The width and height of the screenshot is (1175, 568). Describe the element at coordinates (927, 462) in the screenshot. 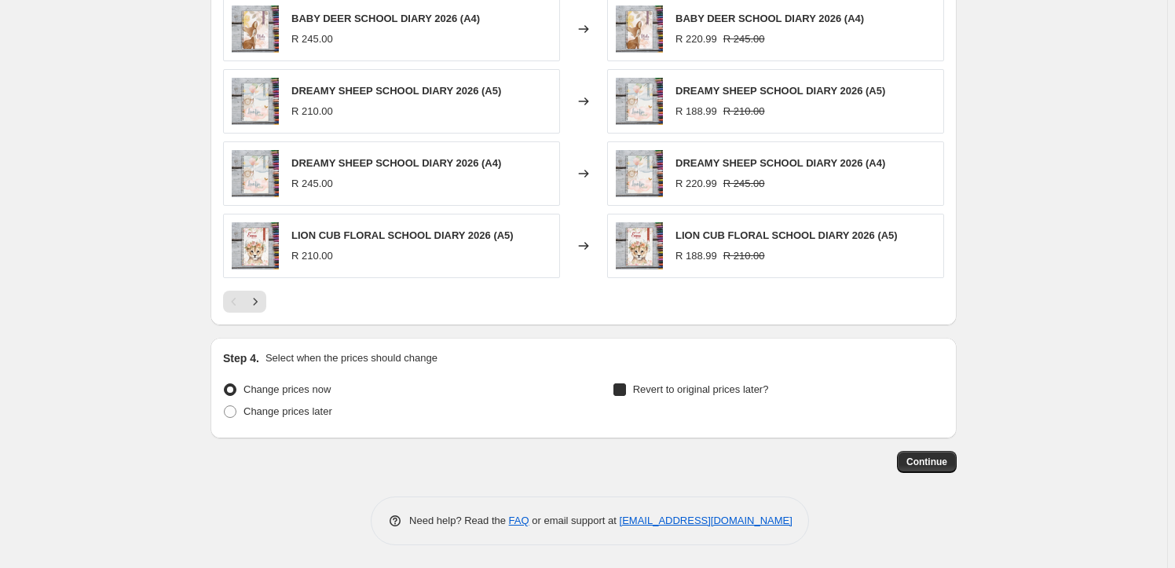

I see `button: Continue` at that location.